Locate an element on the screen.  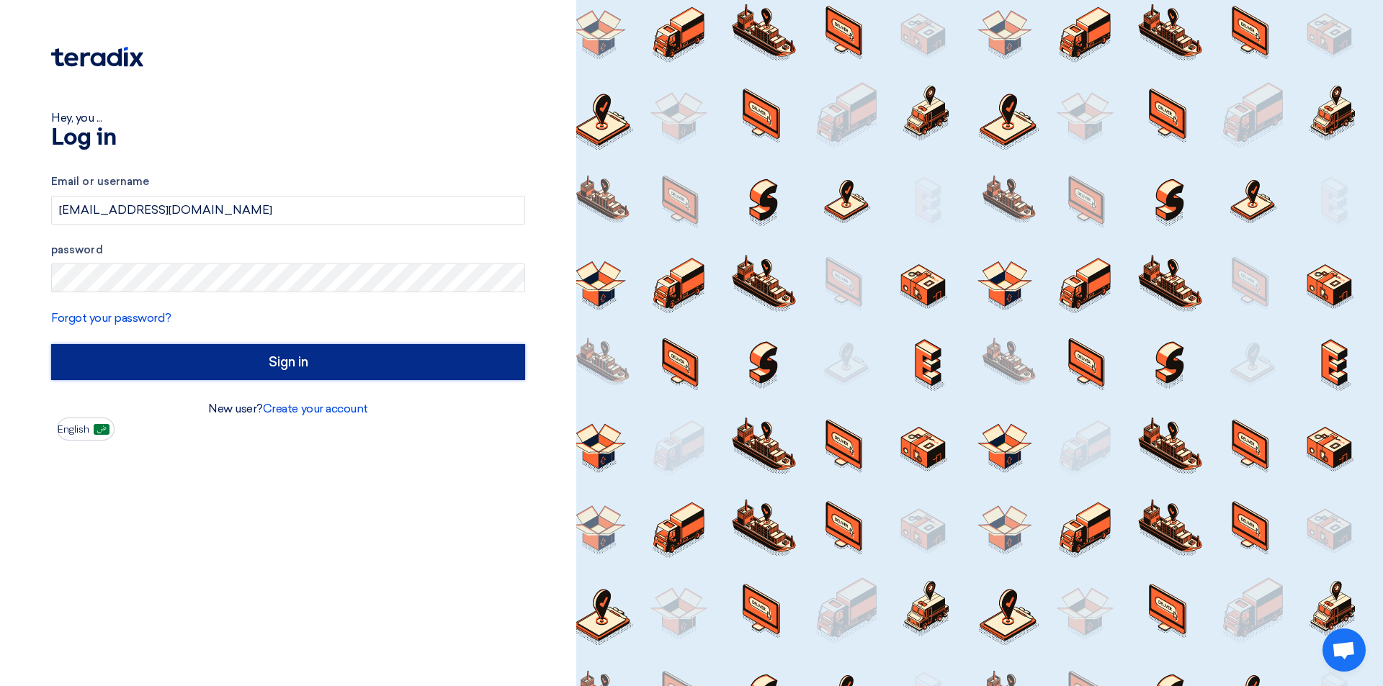
a: Create your account is located at coordinates (315, 408).